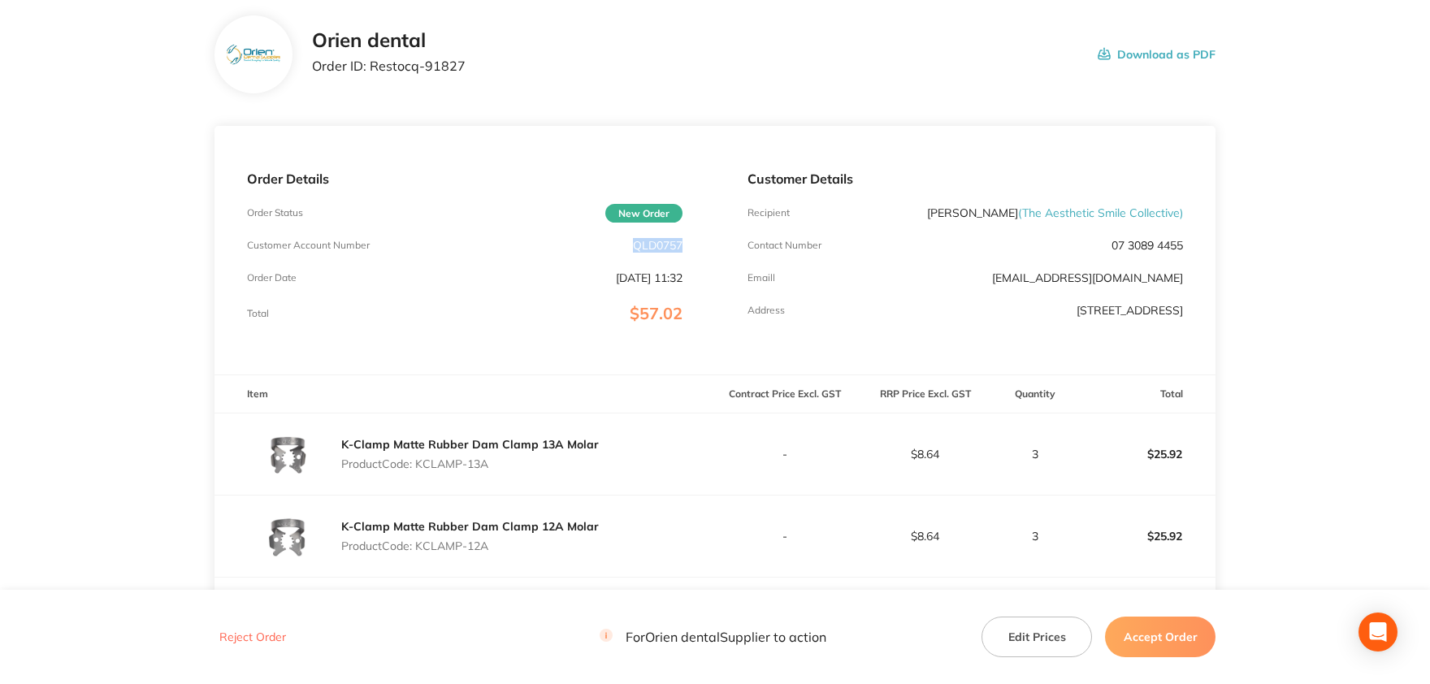 The width and height of the screenshot is (1430, 684). Describe the element at coordinates (784, 245) in the screenshot. I see `p: Contact Number` at that location.